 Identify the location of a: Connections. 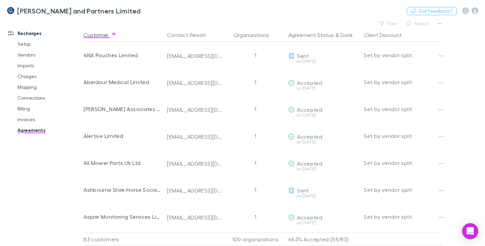
(49, 98).